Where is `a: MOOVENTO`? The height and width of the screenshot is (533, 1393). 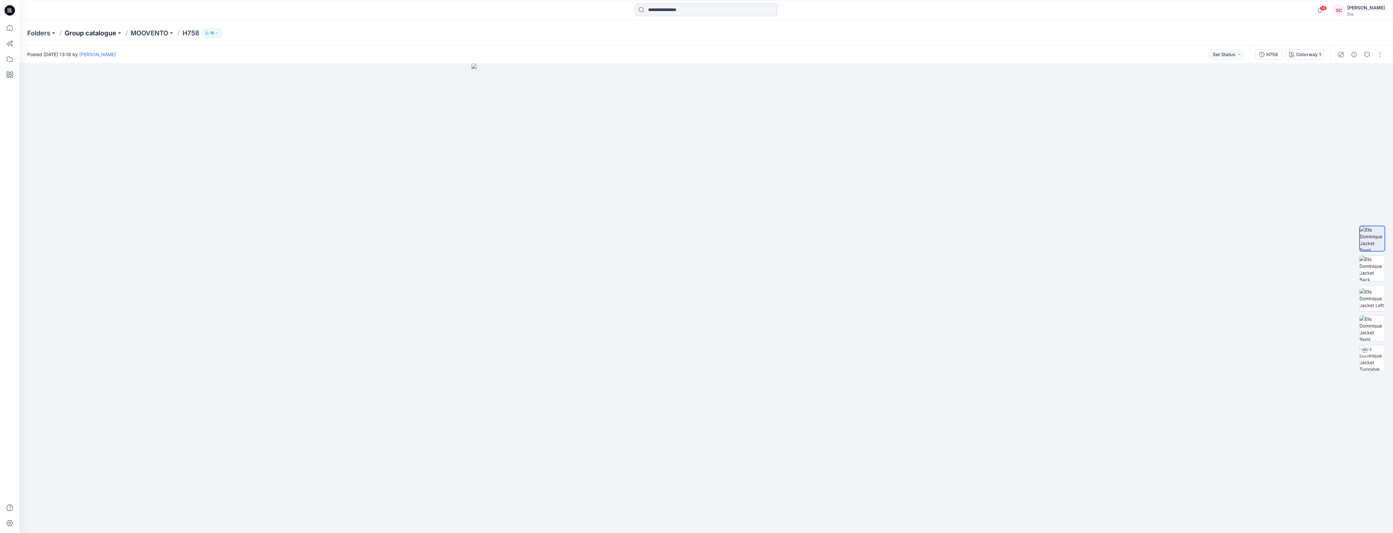
a: MOOVENTO is located at coordinates (149, 33).